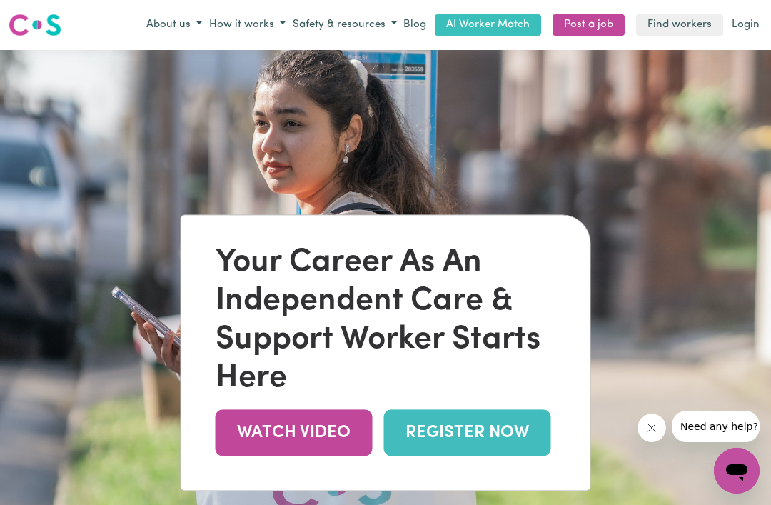 This screenshot has height=505, width=771. Describe the element at coordinates (47, 16) in the screenshot. I see `span: Need any help?` at that location.